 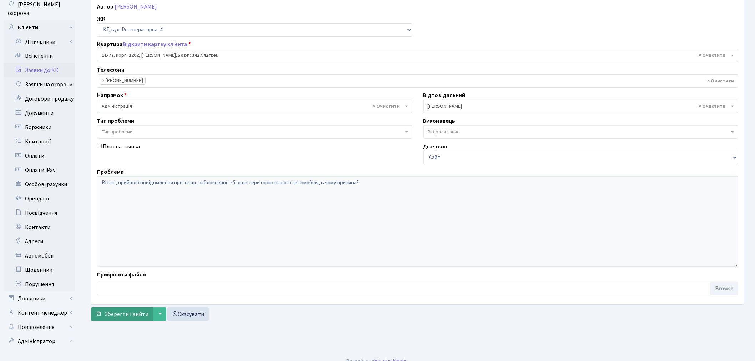 I want to click on a: Довідники, so click(x=39, y=299).